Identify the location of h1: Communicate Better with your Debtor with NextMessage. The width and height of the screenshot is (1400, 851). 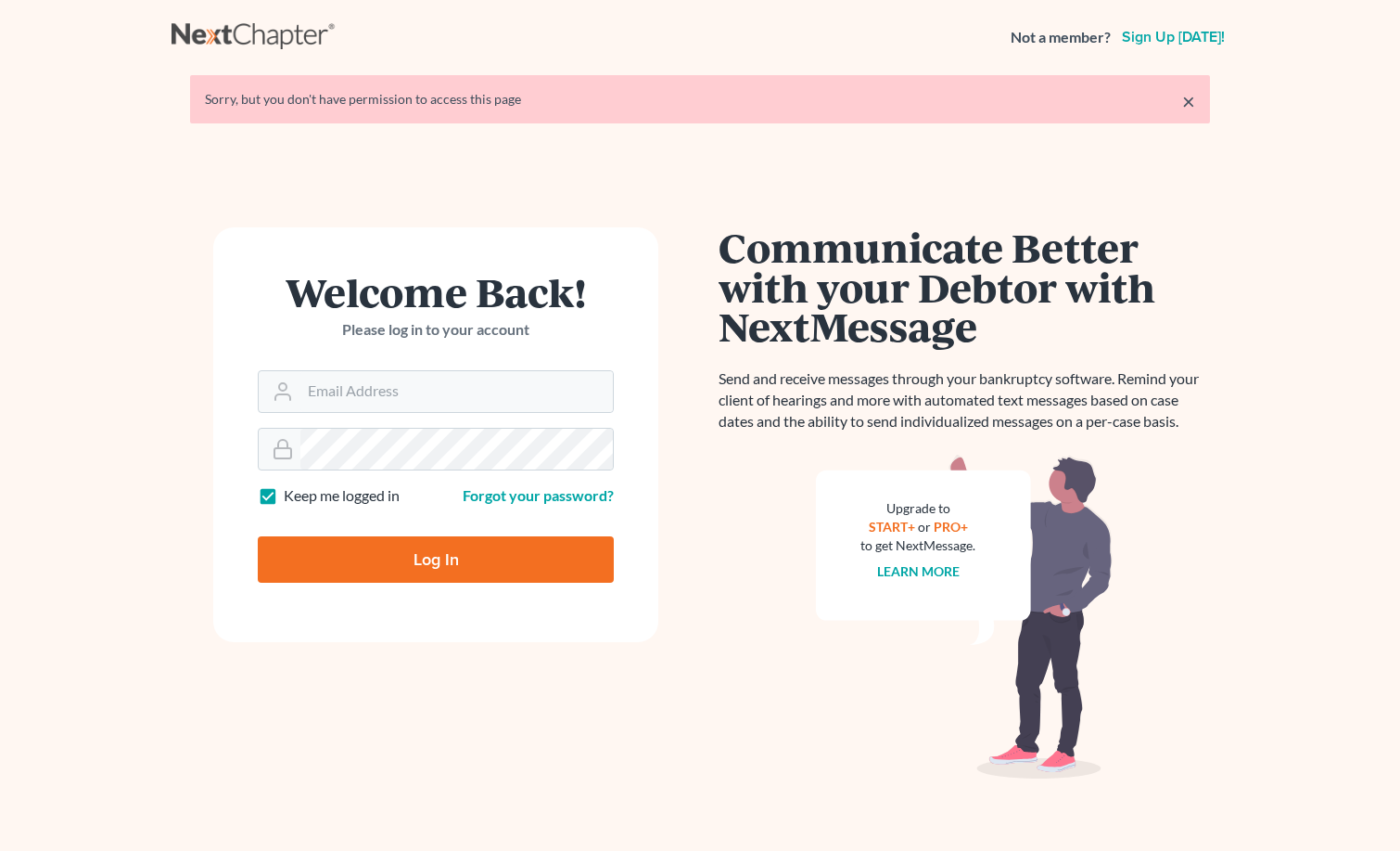
(964, 286).